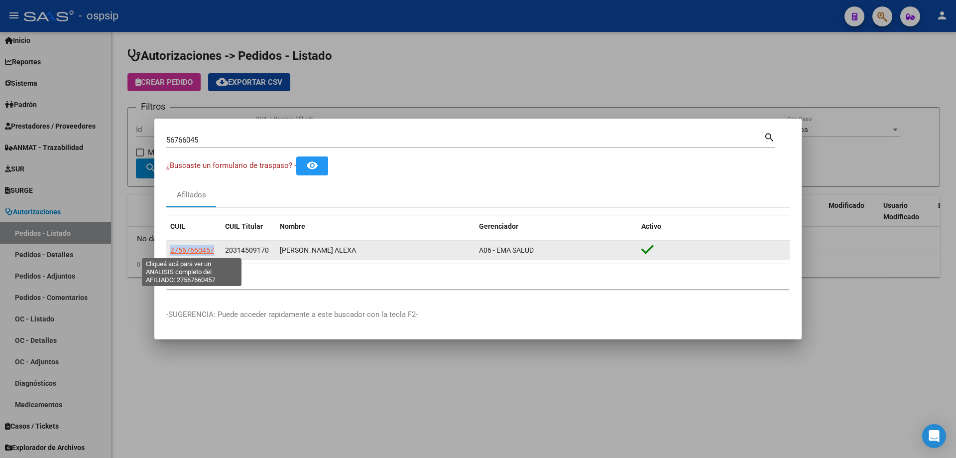 The height and width of the screenshot is (458, 956). Describe the element at coordinates (507, 250) in the screenshot. I see `span: A06 - EMA SALUD` at that location.